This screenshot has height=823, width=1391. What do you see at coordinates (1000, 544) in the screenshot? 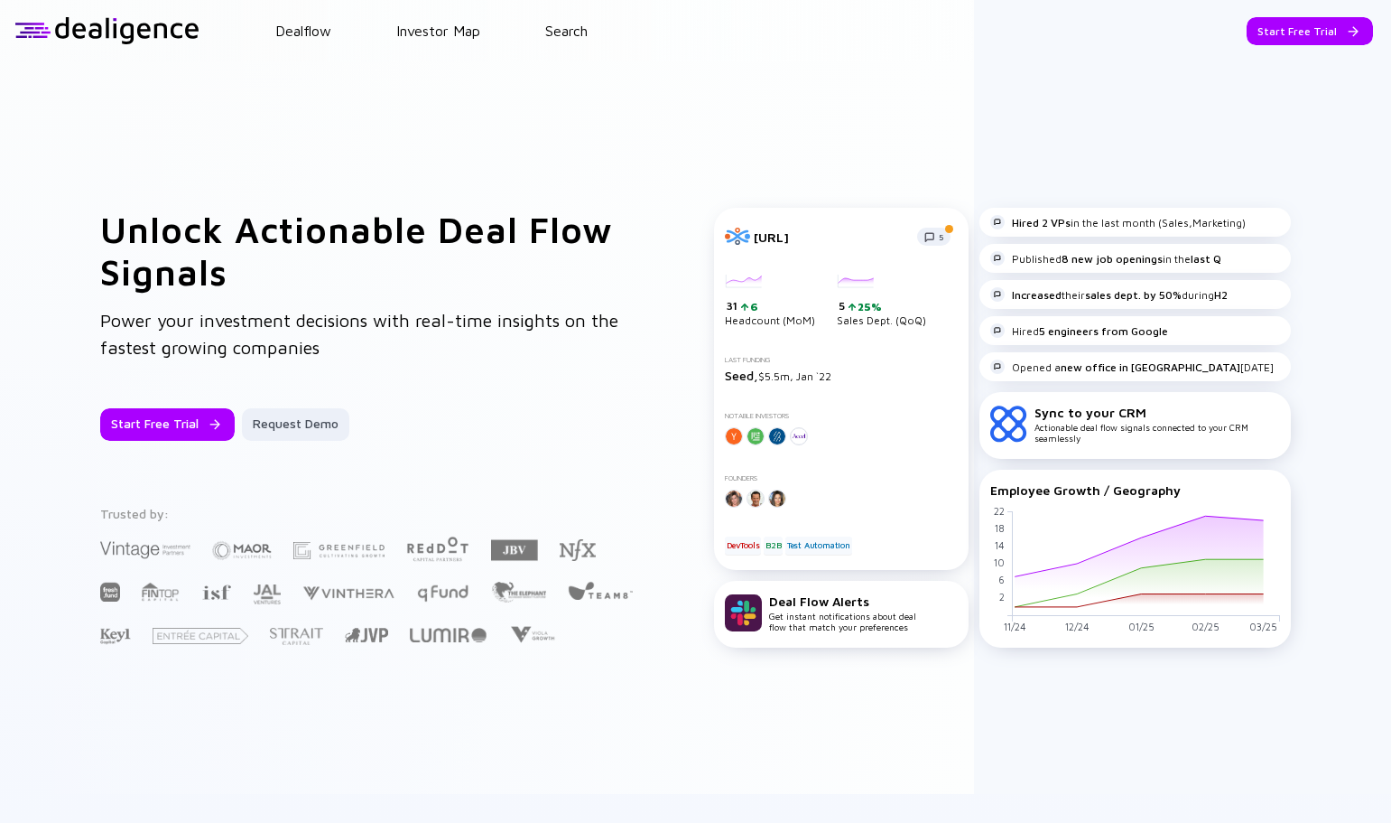
I see `tspan: 14` at bounding box center [1000, 544].